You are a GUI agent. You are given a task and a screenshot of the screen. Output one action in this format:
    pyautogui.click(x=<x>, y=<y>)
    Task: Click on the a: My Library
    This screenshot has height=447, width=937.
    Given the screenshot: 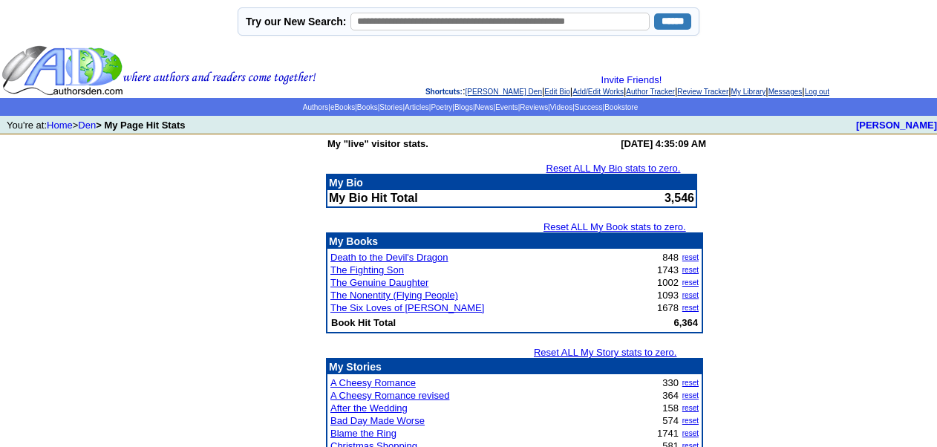 What is the action you would take?
    pyautogui.click(x=748, y=91)
    